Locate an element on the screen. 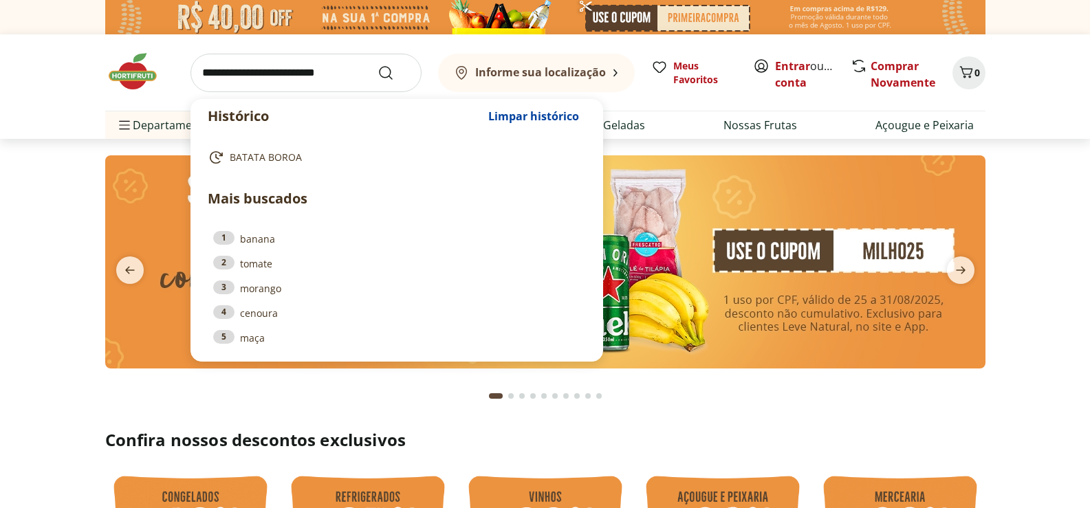 The image size is (1090, 508). button: Menu is located at coordinates (124, 125).